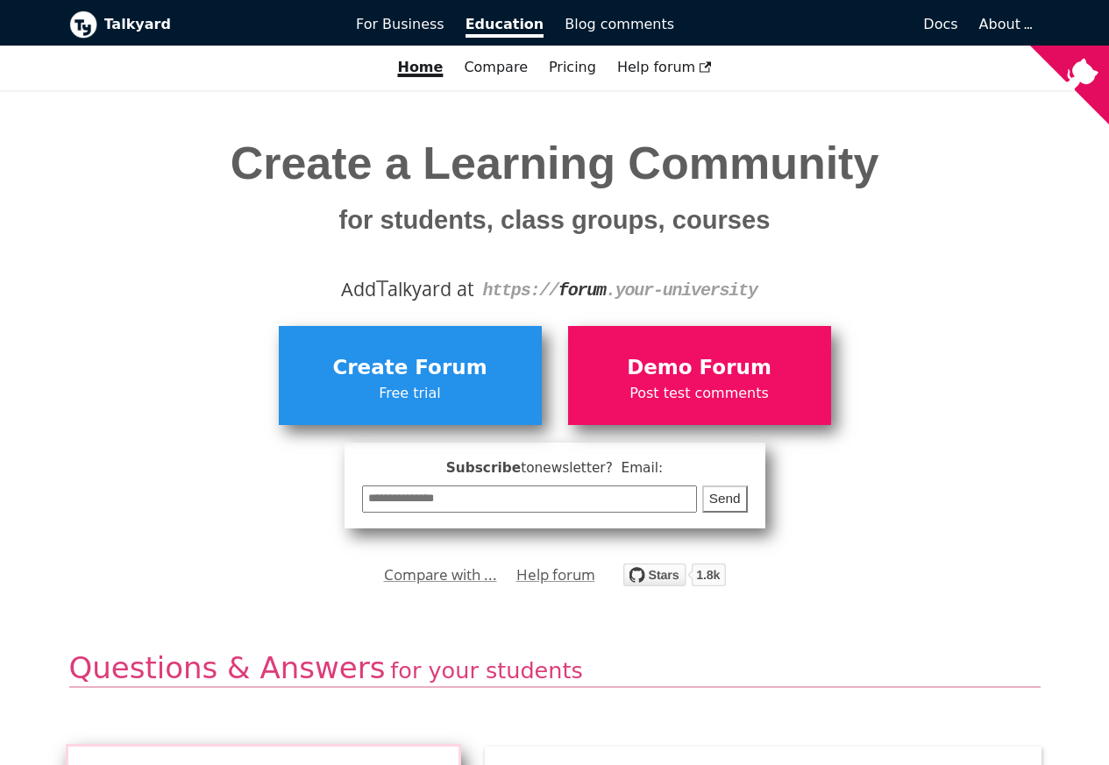 This screenshot has width=1109, height=765. I want to click on h2: Questions & Answers, so click(555, 669).